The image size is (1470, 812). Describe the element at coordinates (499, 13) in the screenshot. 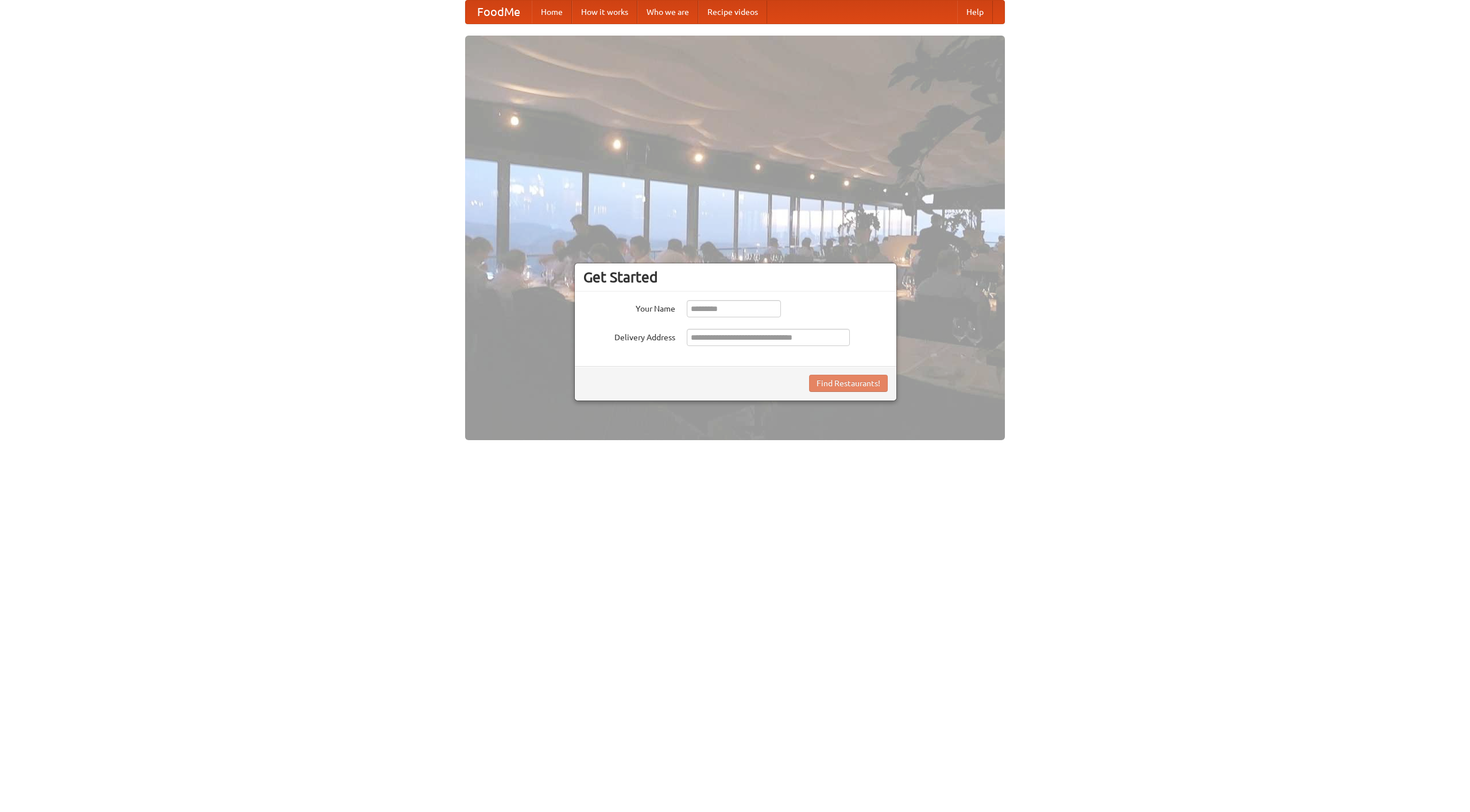

I see `a: FoodMe` at that location.